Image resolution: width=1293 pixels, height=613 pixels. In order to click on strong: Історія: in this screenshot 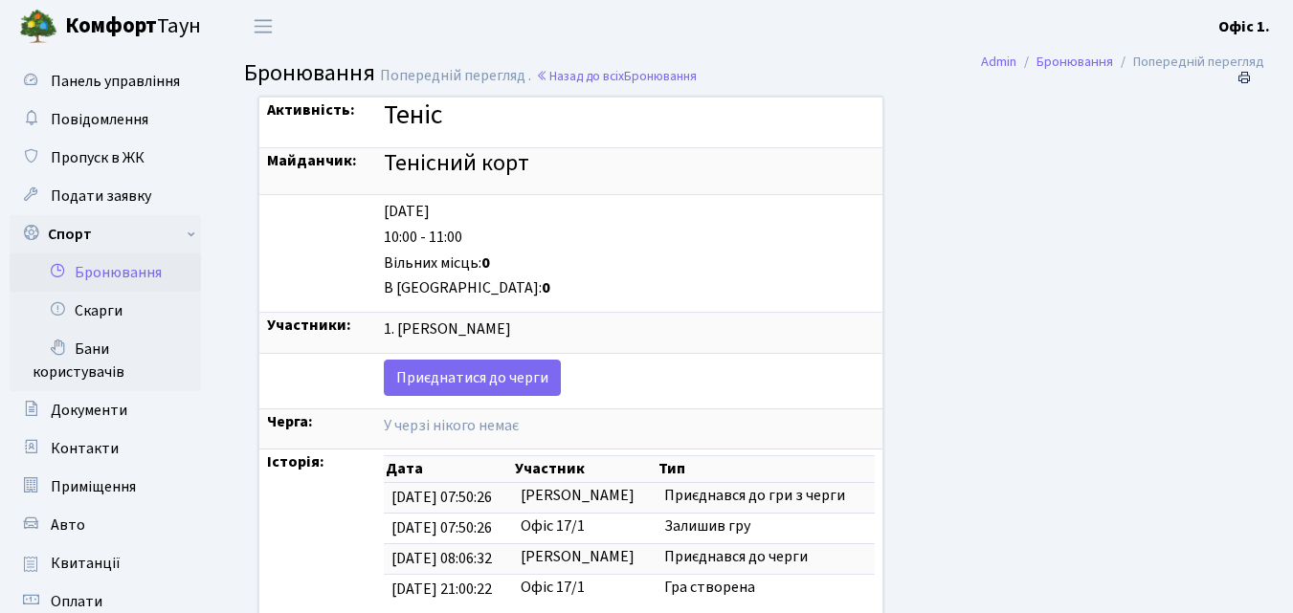, I will do `click(296, 462)`.